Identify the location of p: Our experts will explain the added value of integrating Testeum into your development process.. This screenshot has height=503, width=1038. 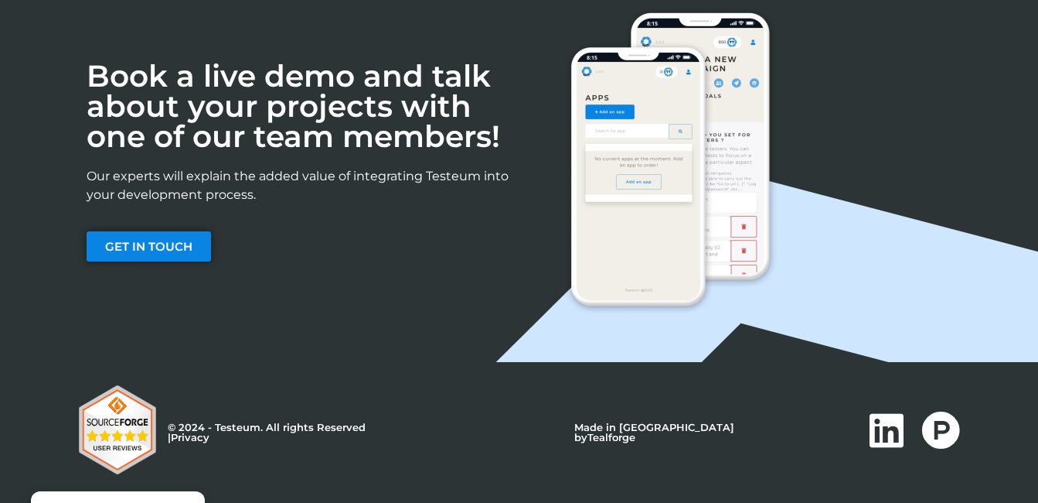
(299, 186).